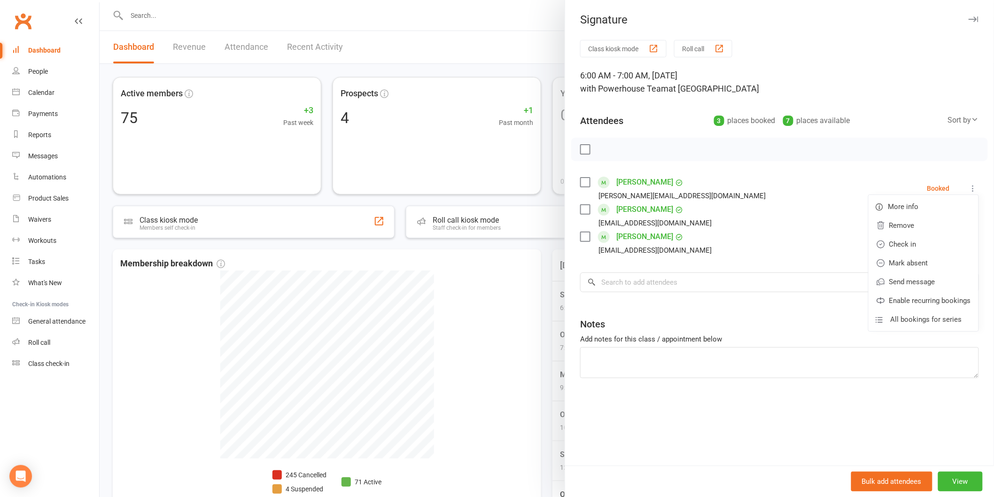 The image size is (994, 497). What do you see at coordinates (55, 219) in the screenshot?
I see `a: Waivers` at bounding box center [55, 219].